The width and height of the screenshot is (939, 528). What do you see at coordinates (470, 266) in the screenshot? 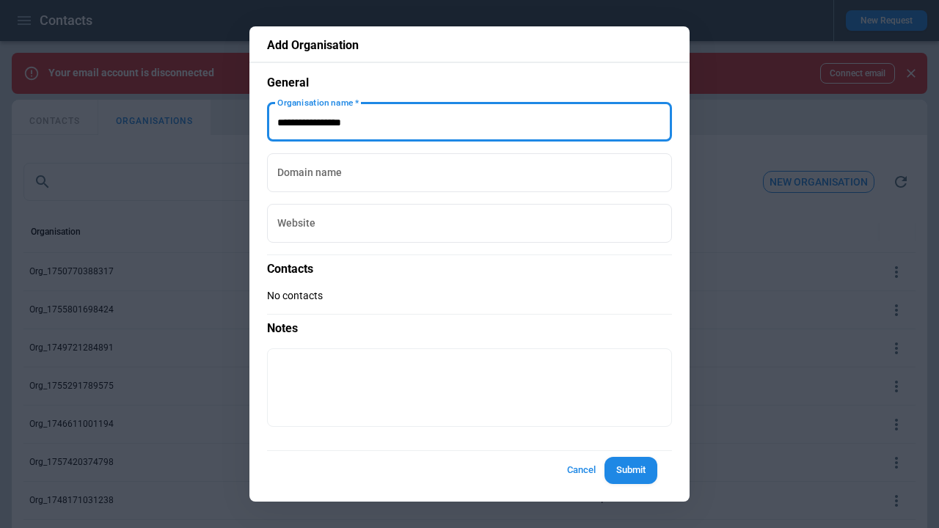
I see `p: Contacts` at bounding box center [470, 266].